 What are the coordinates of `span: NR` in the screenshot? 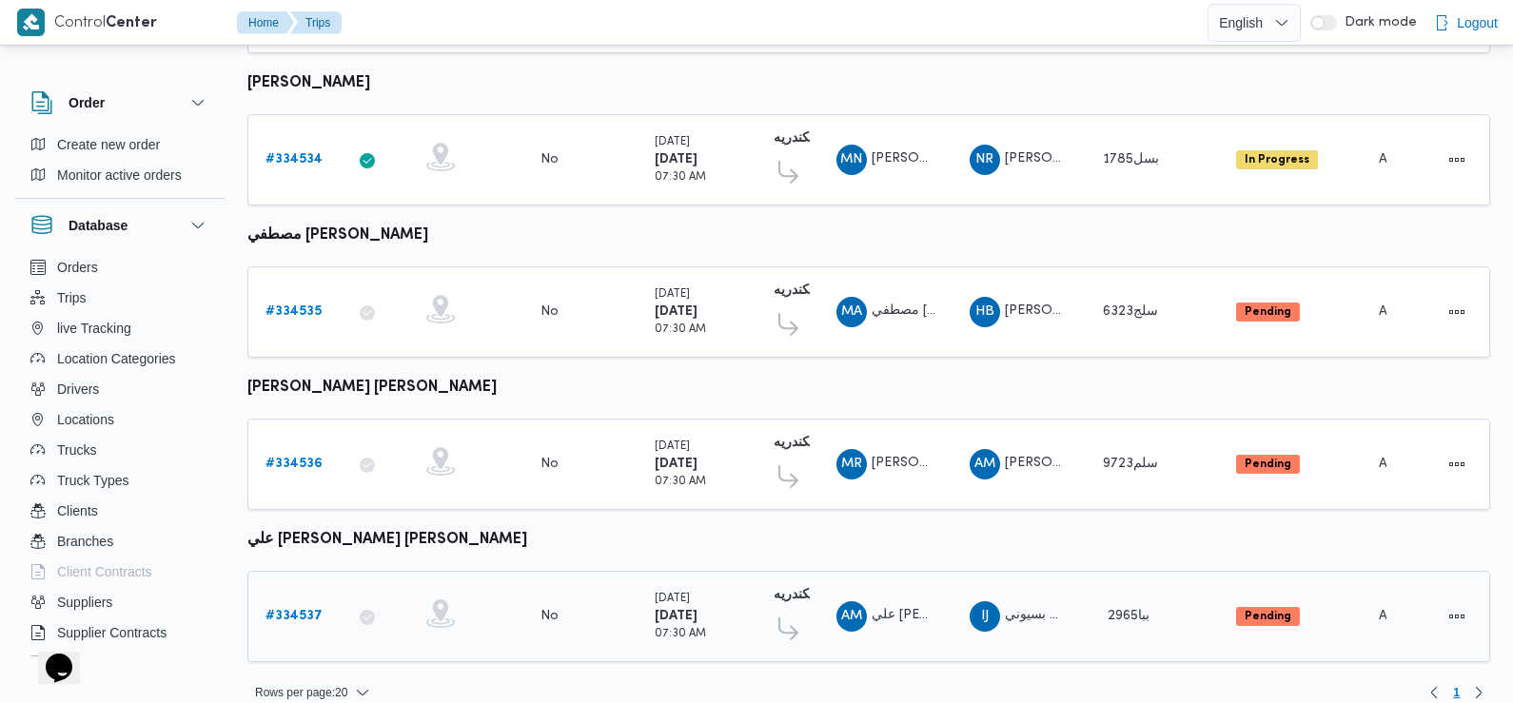 It's located at (984, 160).